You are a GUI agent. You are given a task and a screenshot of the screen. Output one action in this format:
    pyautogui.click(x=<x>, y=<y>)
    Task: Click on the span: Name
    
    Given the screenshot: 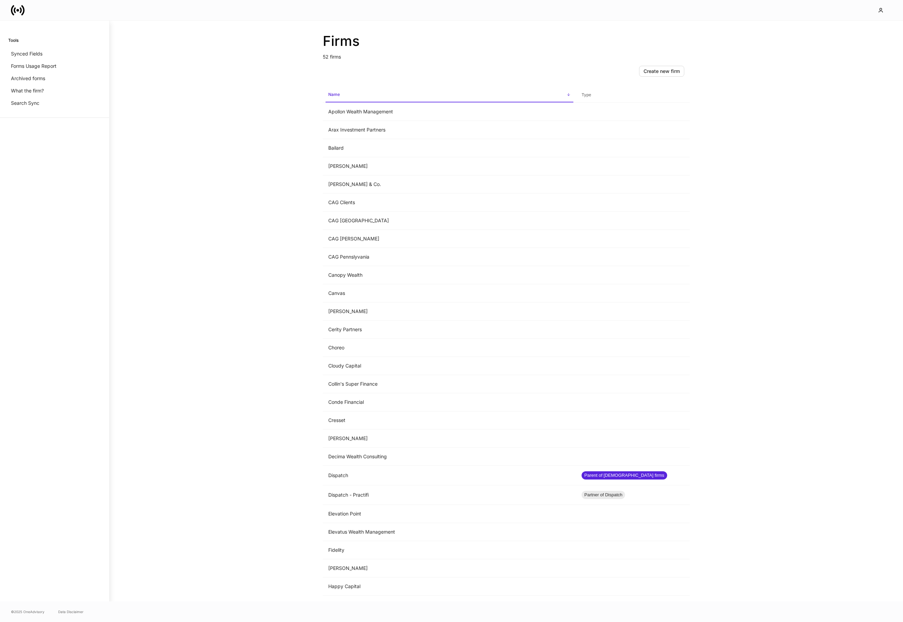 What is the action you would take?
    pyautogui.click(x=450, y=95)
    